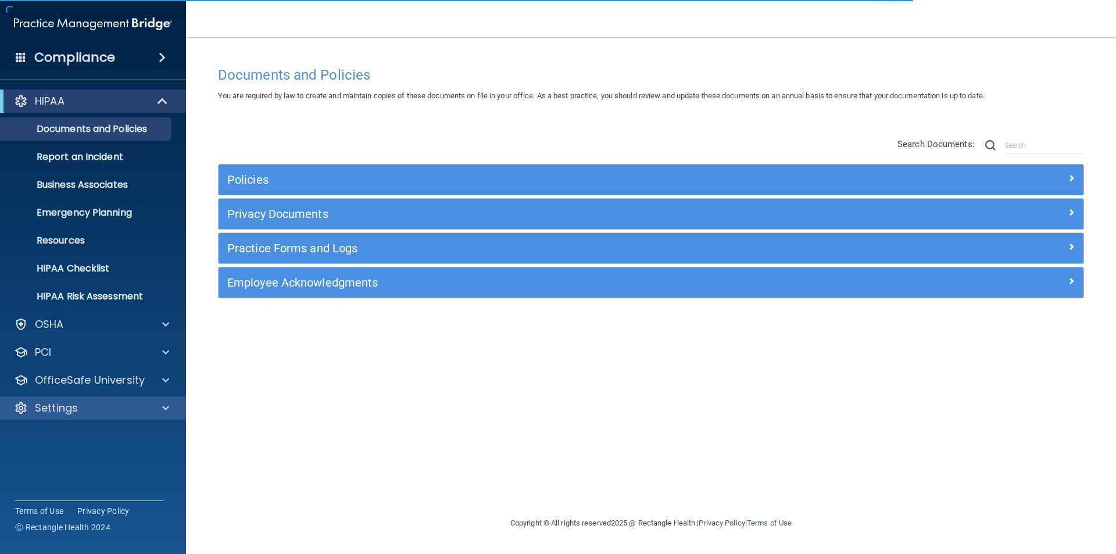  Describe the element at coordinates (990, 145) in the screenshot. I see `img: ic-search.3b580494.png` at that location.